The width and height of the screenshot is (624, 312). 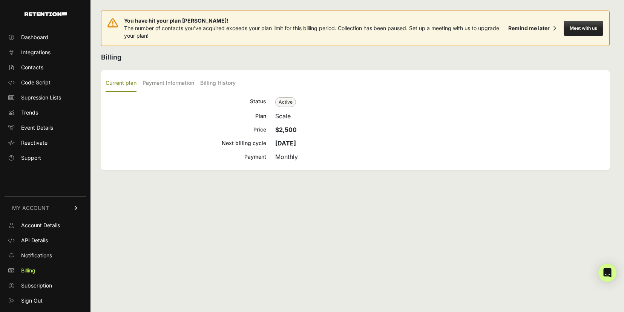 I want to click on span: Reactivate, so click(x=34, y=143).